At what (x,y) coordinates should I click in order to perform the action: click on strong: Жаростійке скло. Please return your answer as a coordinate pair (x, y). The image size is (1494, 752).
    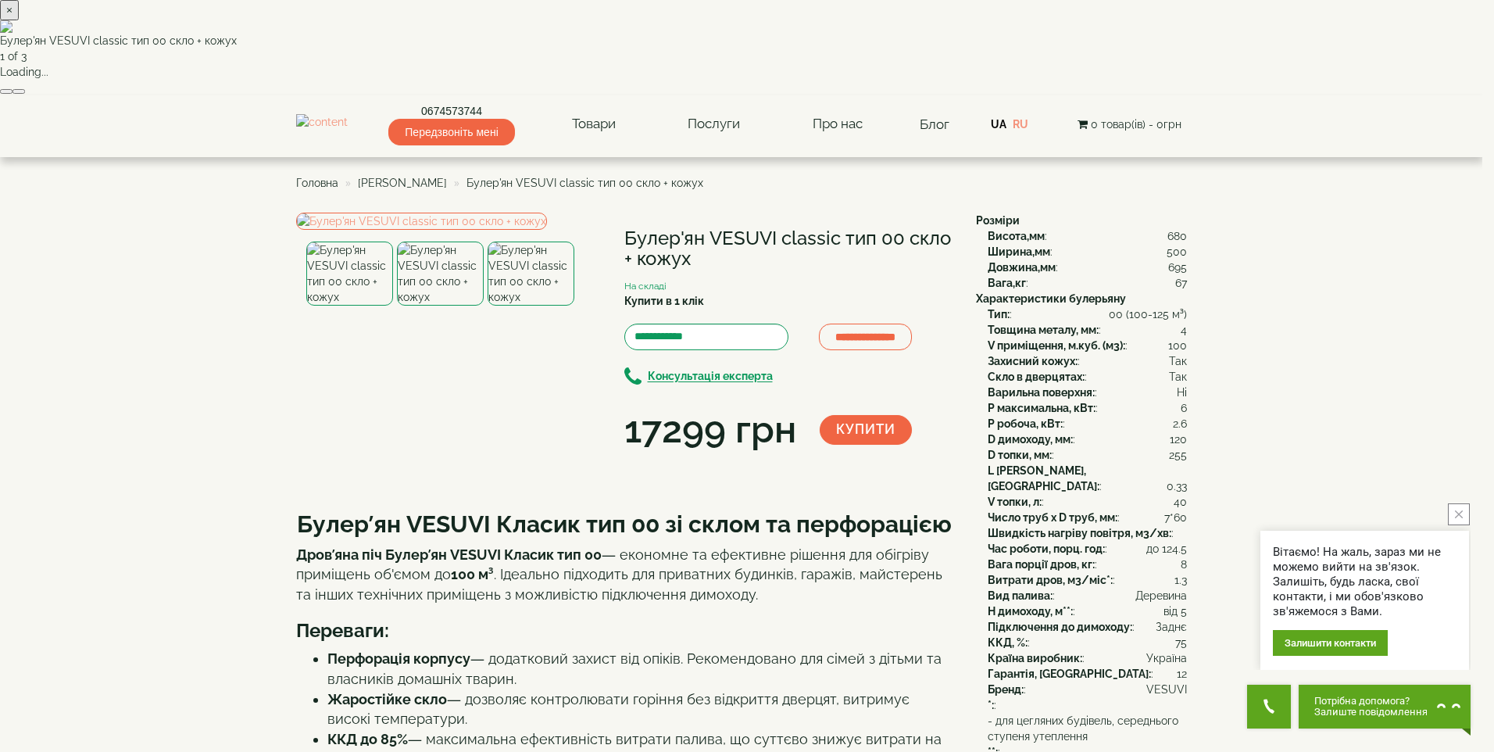
    Looking at the image, I should click on (387, 698).